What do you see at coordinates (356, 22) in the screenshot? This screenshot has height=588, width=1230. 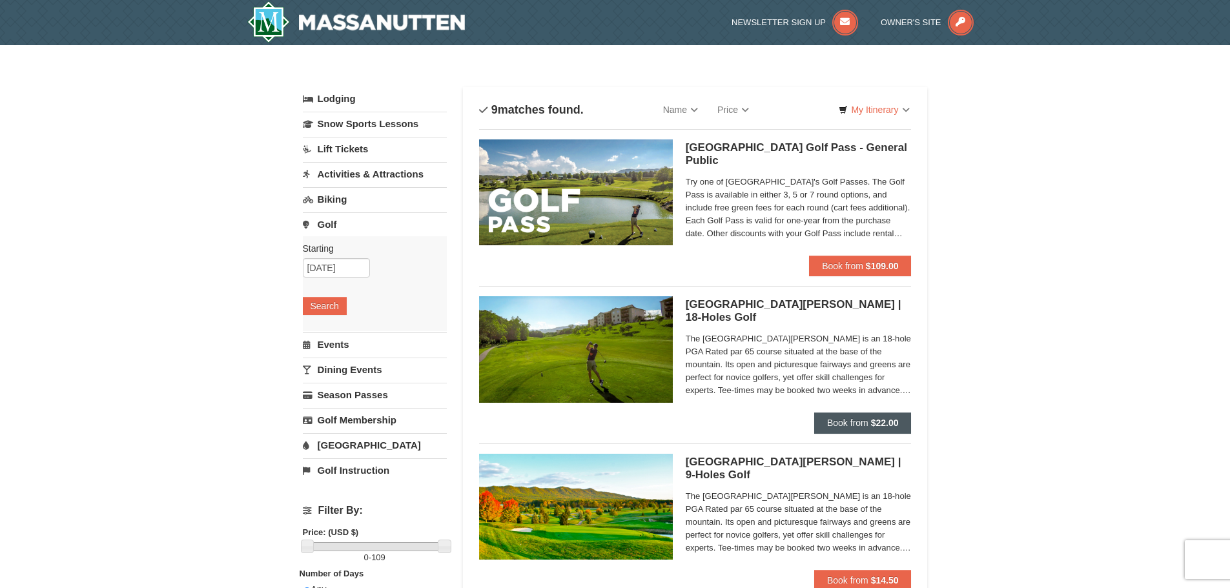 I see `img: Massanutten Resort Logo` at bounding box center [356, 22].